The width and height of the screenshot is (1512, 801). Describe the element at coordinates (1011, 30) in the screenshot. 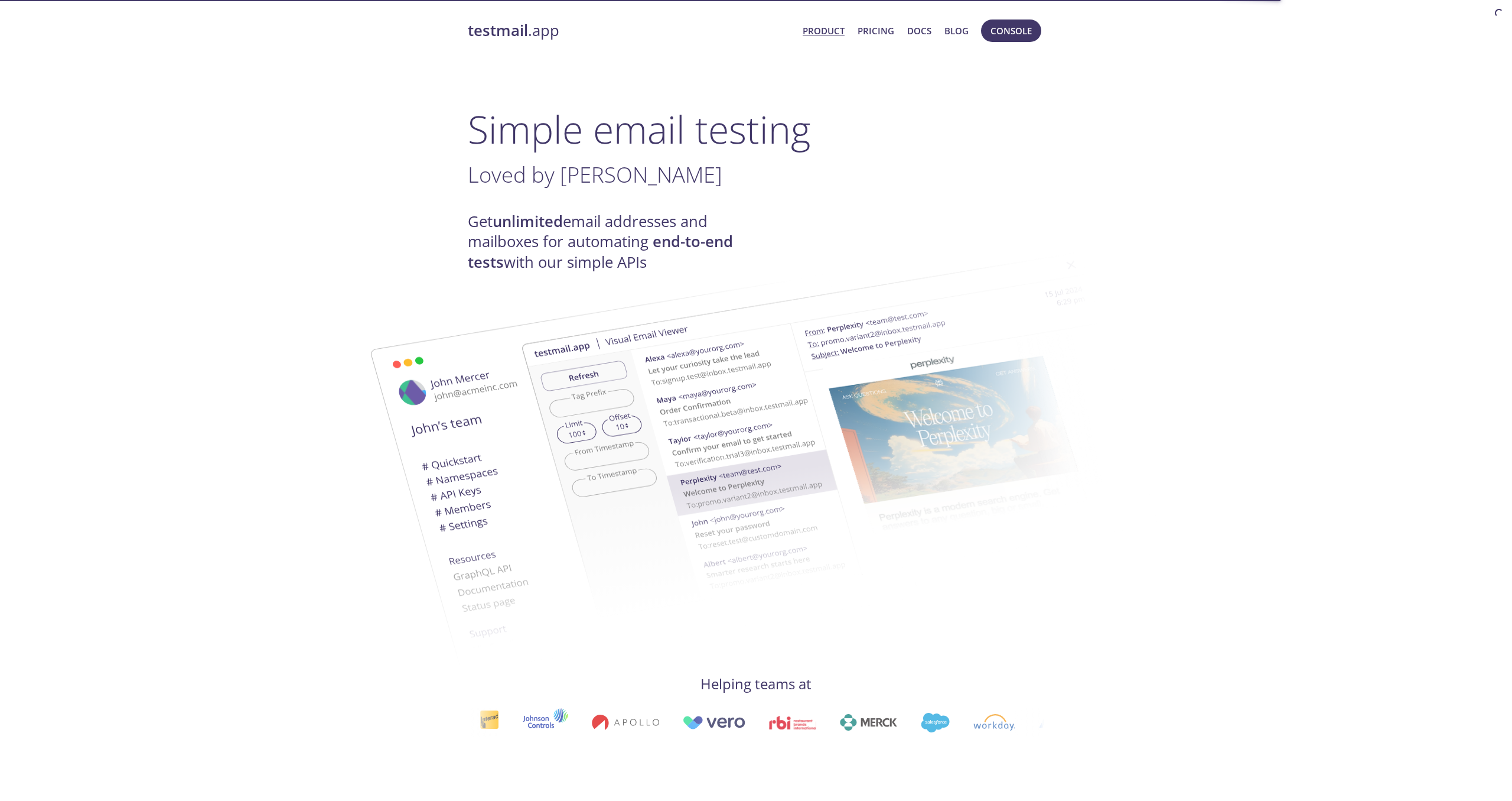

I see `button: Console` at that location.